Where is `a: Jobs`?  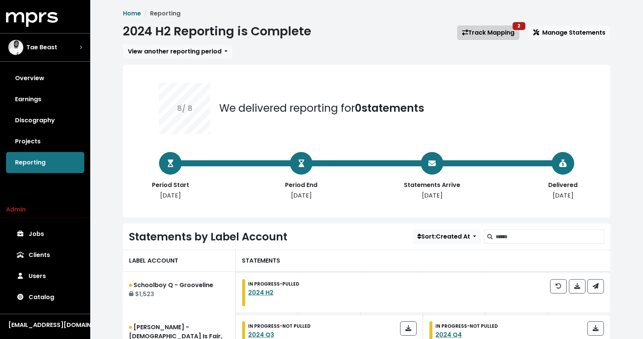
a: Jobs is located at coordinates (45, 234).